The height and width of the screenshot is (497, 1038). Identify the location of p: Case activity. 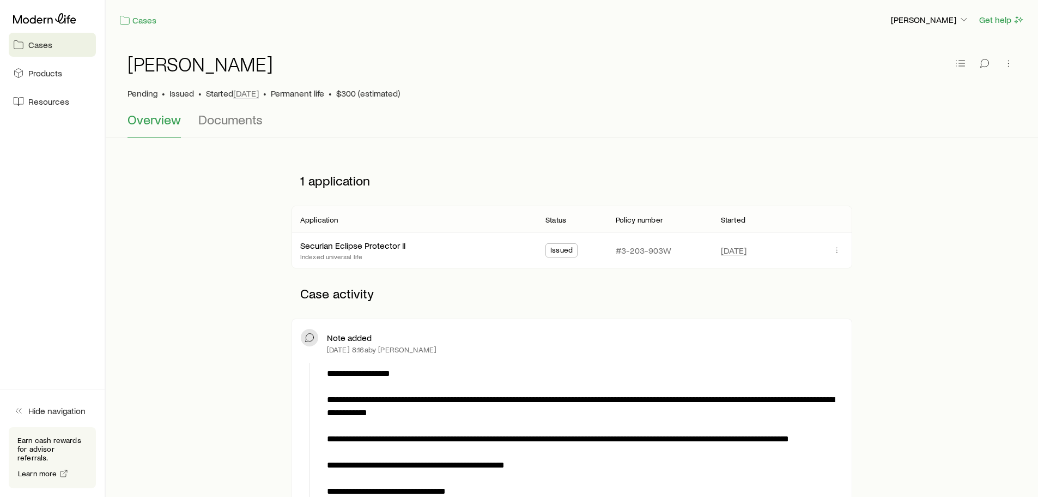
(572, 293).